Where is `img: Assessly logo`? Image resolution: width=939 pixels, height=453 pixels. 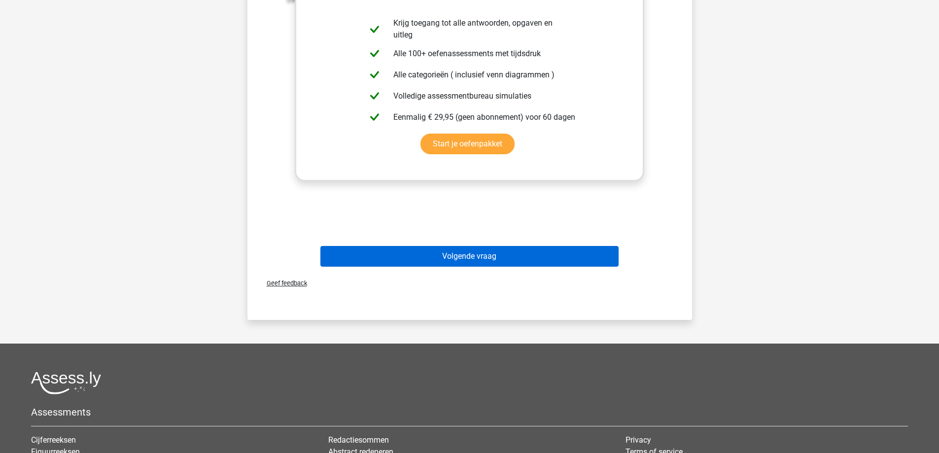 img: Assessly logo is located at coordinates (66, 382).